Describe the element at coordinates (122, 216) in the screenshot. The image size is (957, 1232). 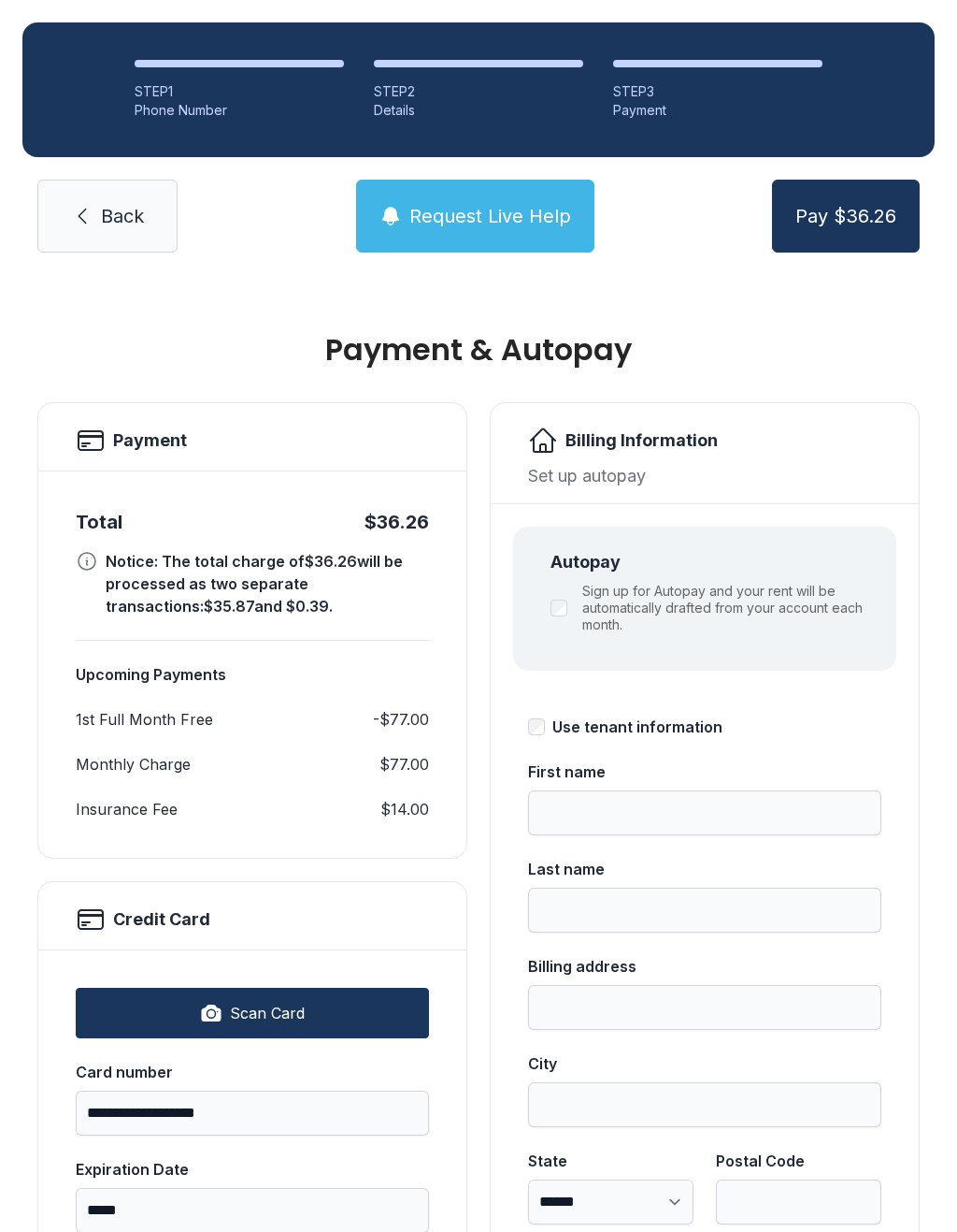
I see `span: Back` at that location.